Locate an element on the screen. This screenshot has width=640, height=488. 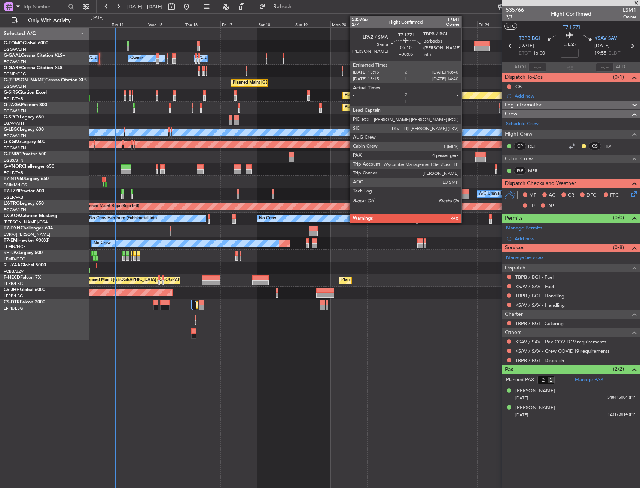
a: TBPB / BGI - Handling is located at coordinates (539, 296).